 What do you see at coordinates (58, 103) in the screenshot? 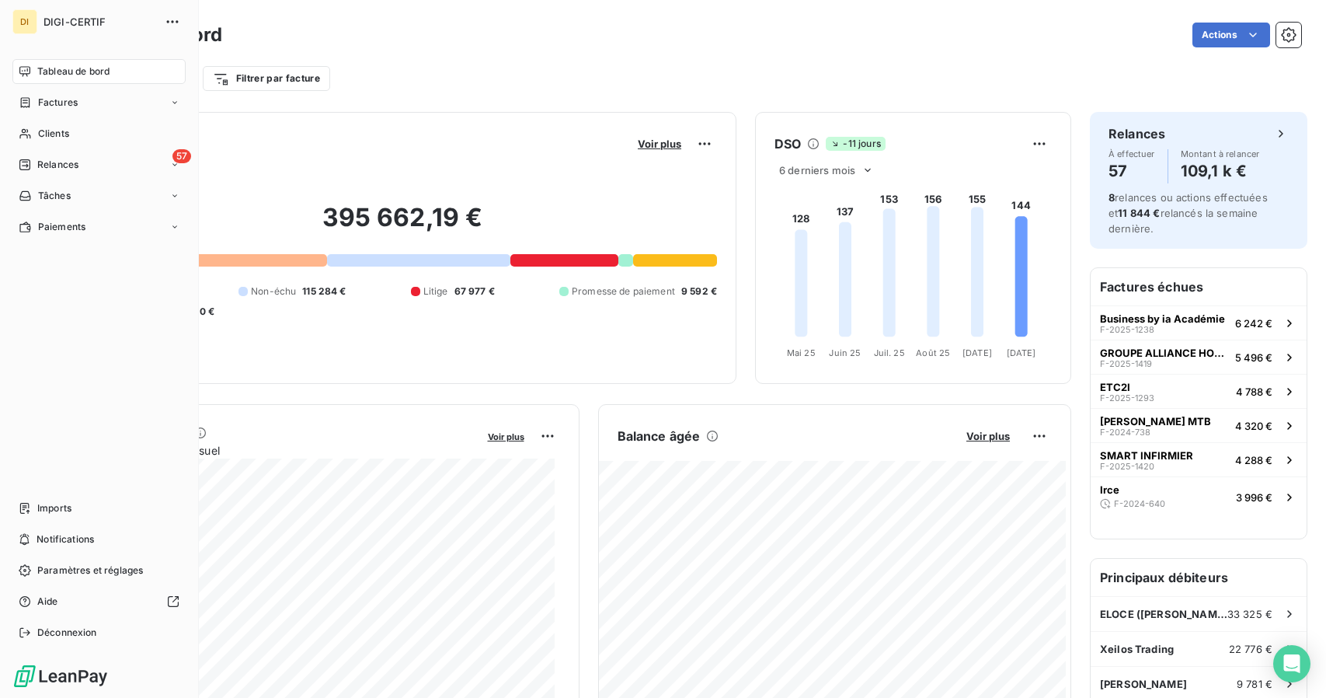
I see `span: Factures` at bounding box center [58, 103].